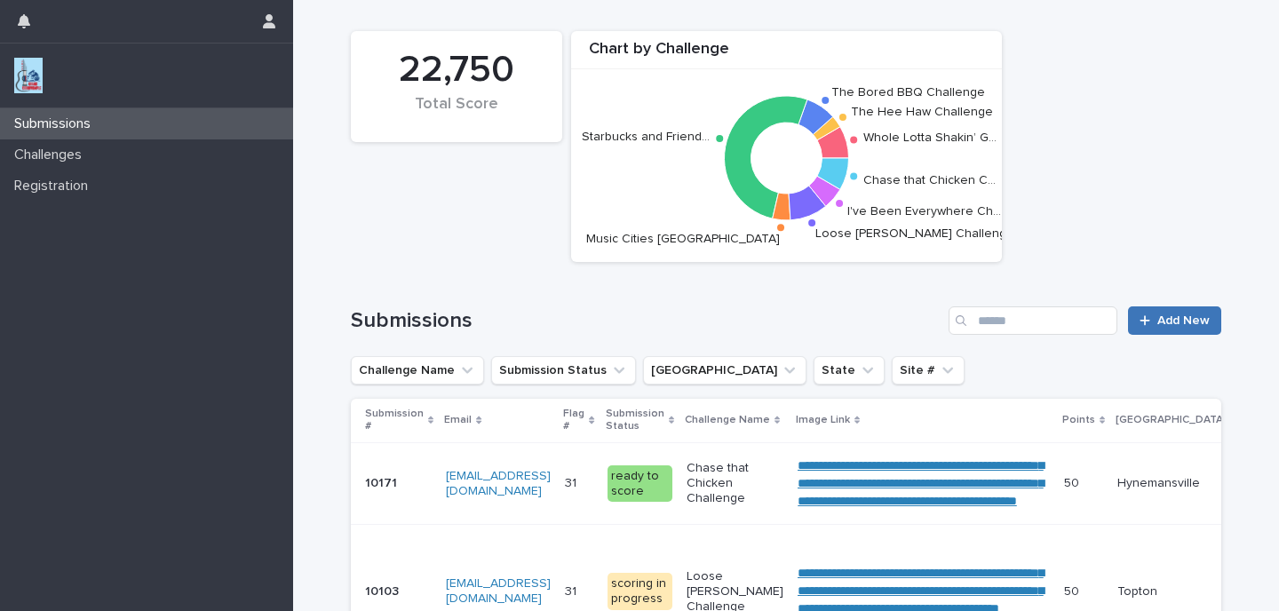 Image resolution: width=1279 pixels, height=611 pixels. Describe the element at coordinates (639, 591) in the screenshot. I see `div: scoring in progress` at that location.